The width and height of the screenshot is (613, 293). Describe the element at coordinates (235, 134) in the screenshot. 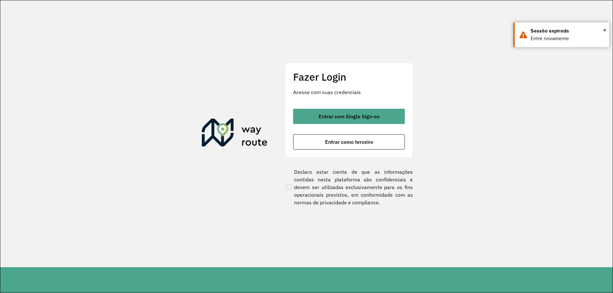

I see `img: Roteirizador AmbevTech` at that location.